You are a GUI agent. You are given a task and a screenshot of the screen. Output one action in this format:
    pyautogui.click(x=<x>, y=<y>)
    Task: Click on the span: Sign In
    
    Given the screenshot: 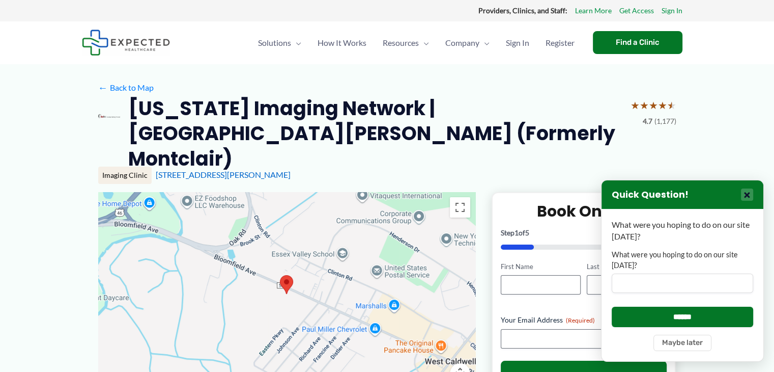 What is the action you would take?
    pyautogui.click(x=518, y=43)
    